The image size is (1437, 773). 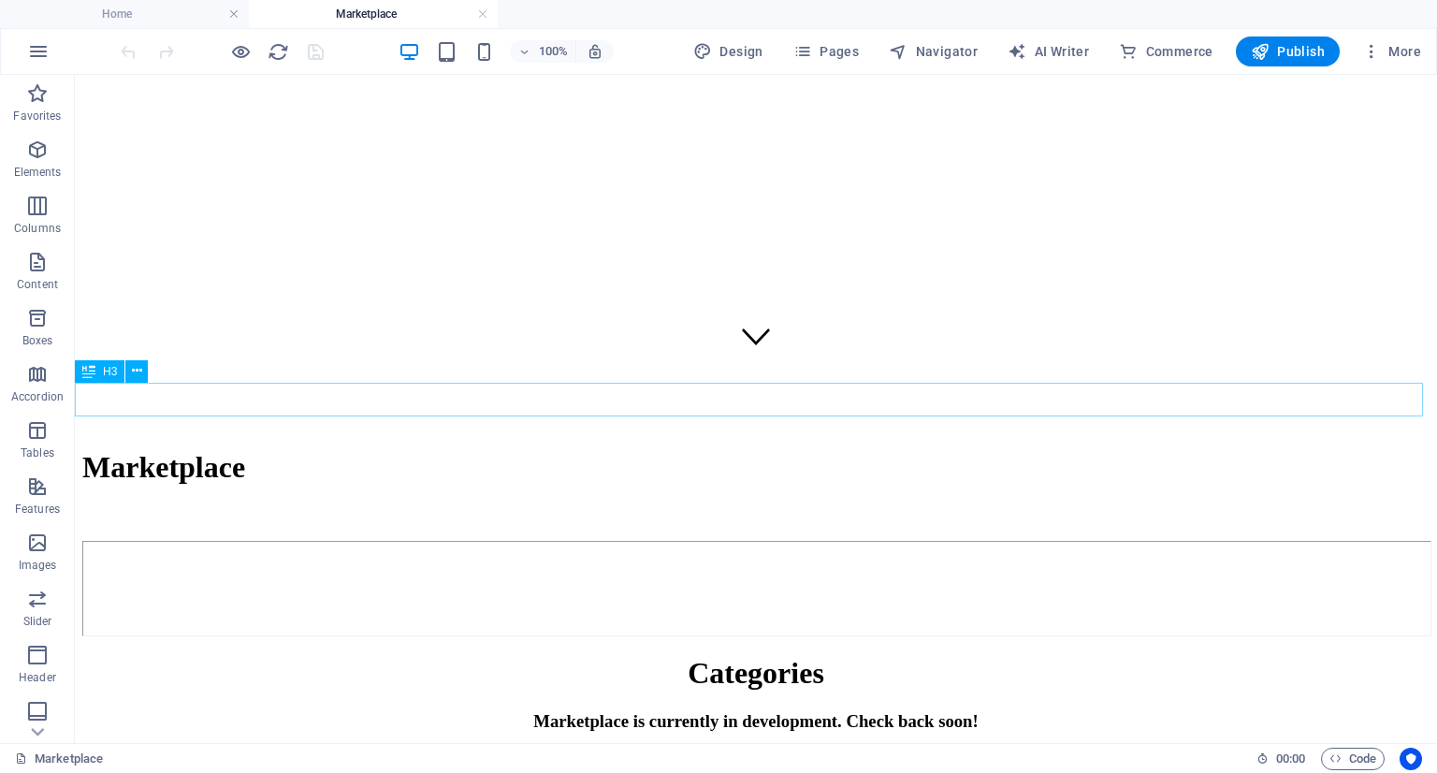 What do you see at coordinates (543, 51) in the screenshot?
I see `button: 100%` at bounding box center [543, 51].